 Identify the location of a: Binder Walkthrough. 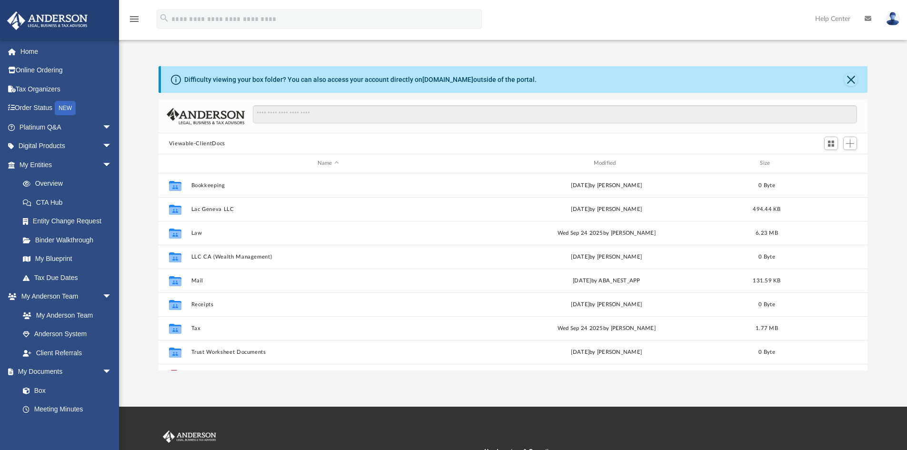
(70, 240).